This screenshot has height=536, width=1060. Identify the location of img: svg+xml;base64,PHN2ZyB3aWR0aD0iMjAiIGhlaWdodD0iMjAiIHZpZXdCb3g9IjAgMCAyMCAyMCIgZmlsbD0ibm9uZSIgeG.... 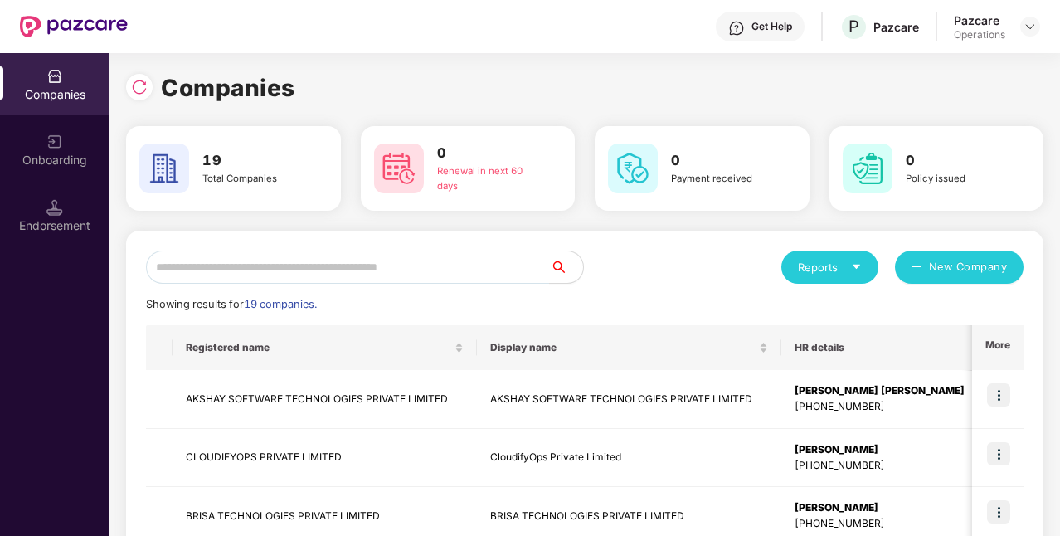
(55, 142).